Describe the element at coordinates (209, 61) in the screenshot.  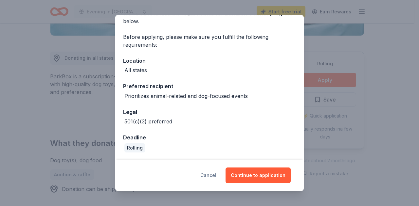
I see `div: Location` at that location.